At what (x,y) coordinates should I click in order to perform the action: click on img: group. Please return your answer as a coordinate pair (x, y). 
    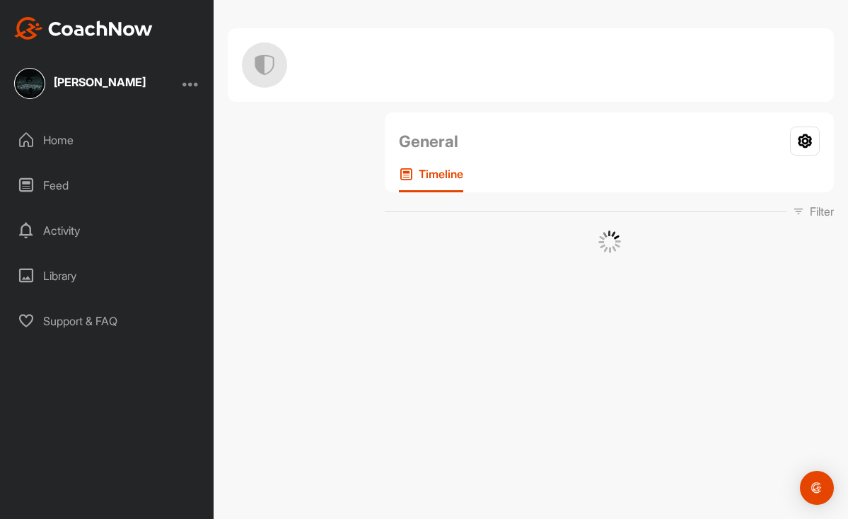
    Looking at the image, I should click on (264, 65).